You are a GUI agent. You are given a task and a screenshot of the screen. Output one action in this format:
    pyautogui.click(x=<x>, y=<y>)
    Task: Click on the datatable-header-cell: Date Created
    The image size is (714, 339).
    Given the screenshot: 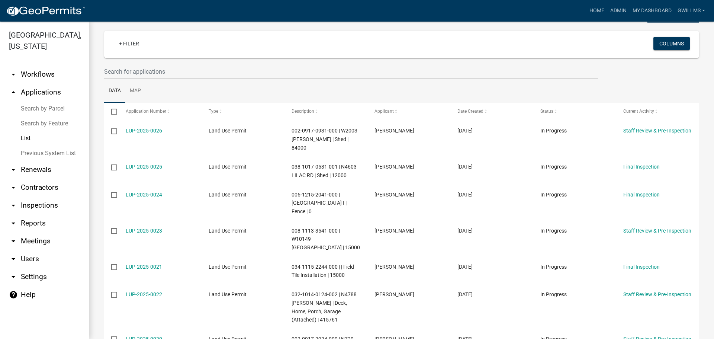 What is the action you would take?
    pyautogui.click(x=492, y=112)
    